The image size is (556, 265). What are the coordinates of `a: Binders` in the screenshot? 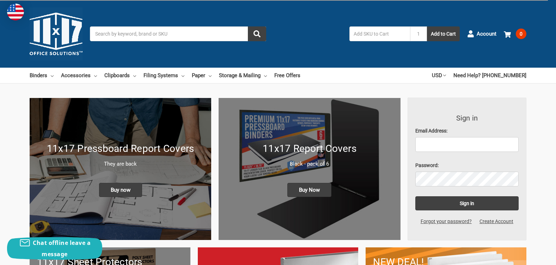 It's located at (42, 75).